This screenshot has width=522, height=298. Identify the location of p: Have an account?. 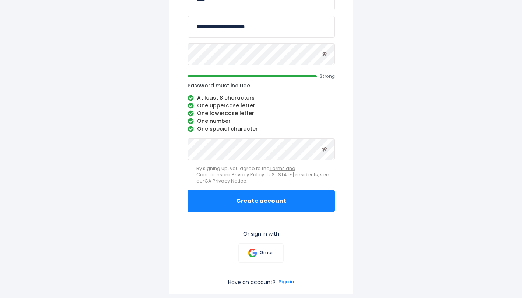
(252, 282).